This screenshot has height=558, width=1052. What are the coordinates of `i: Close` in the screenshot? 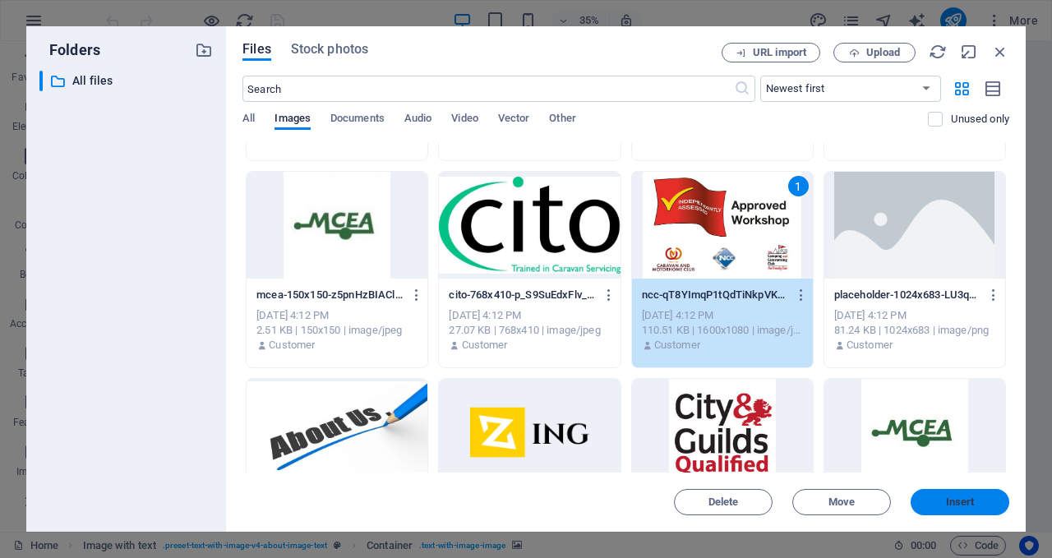 It's located at (1001, 52).